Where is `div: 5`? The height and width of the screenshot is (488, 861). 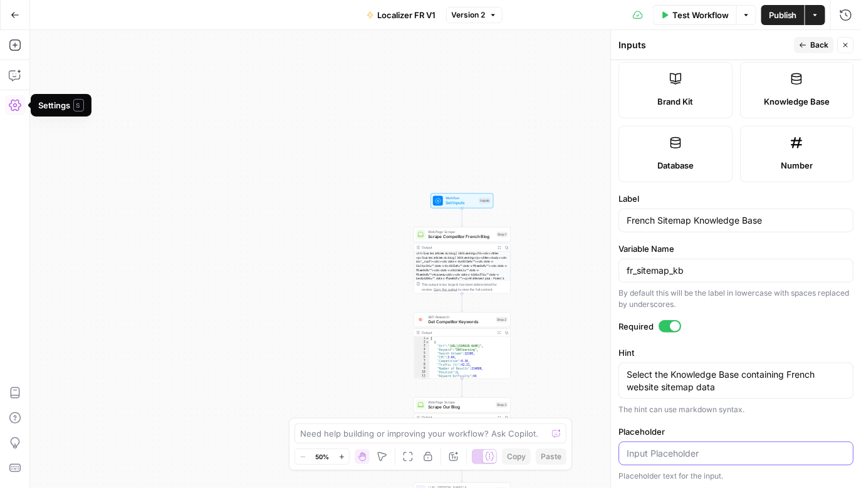 div: 5 is located at coordinates (422, 354).